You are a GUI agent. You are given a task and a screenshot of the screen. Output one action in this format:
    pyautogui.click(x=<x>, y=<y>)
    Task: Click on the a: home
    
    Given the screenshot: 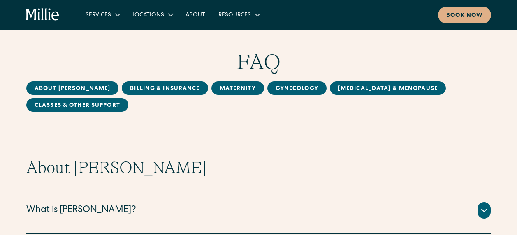 What is the action you would take?
    pyautogui.click(x=42, y=15)
    